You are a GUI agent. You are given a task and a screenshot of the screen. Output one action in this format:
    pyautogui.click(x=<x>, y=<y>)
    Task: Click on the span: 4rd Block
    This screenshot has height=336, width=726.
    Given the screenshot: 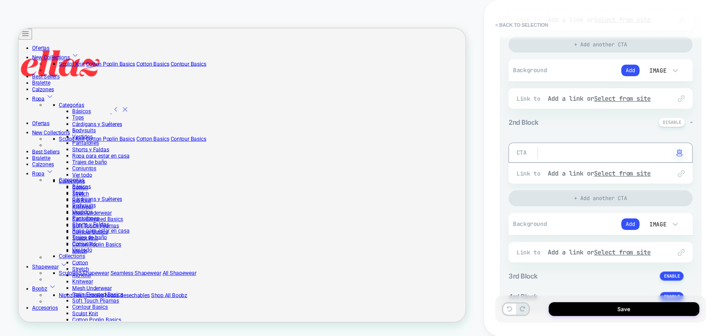 What is the action you would take?
    pyautogui.click(x=523, y=296)
    